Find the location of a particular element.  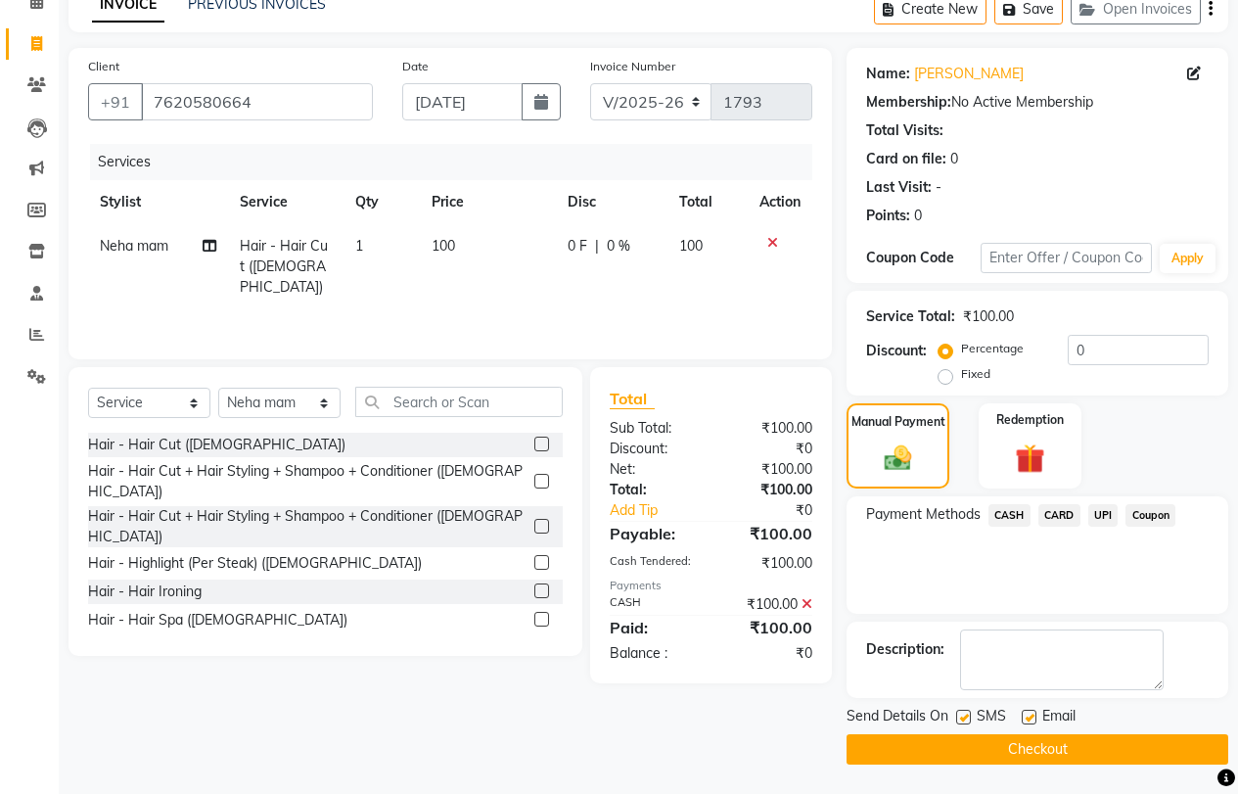

div: CASH is located at coordinates (653, 604).